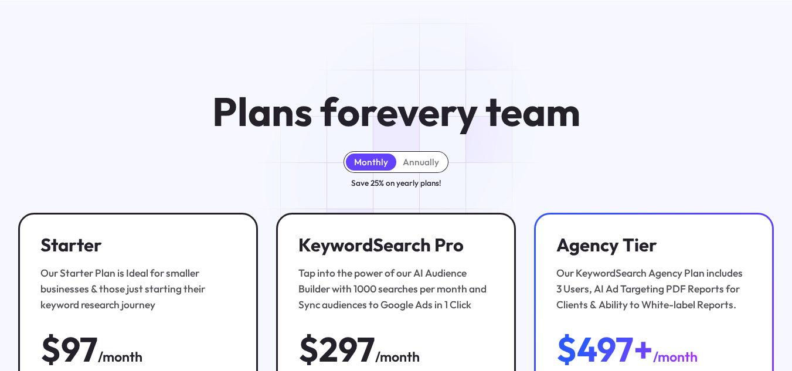  Describe the element at coordinates (136, 245) in the screenshot. I see `h3: Starter` at that location.